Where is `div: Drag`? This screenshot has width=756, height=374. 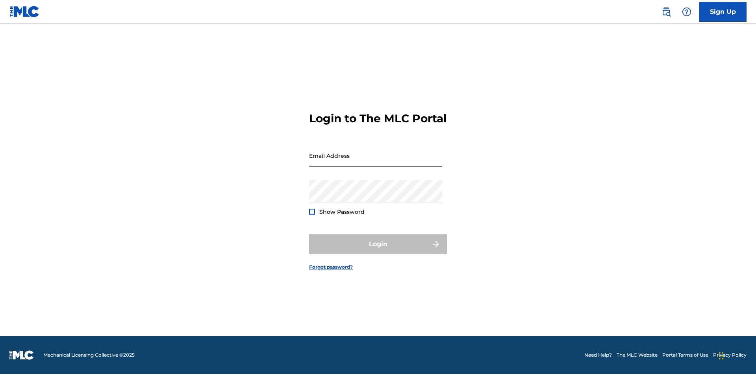
div: Drag is located at coordinates (722, 355).